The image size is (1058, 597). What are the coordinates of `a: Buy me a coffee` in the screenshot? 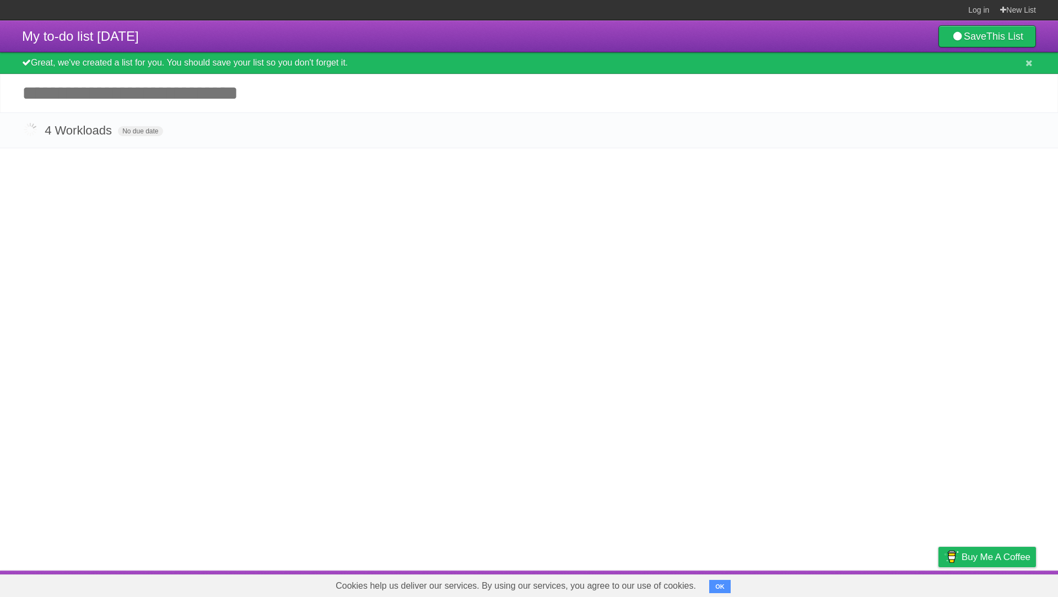 It's located at (987, 557).